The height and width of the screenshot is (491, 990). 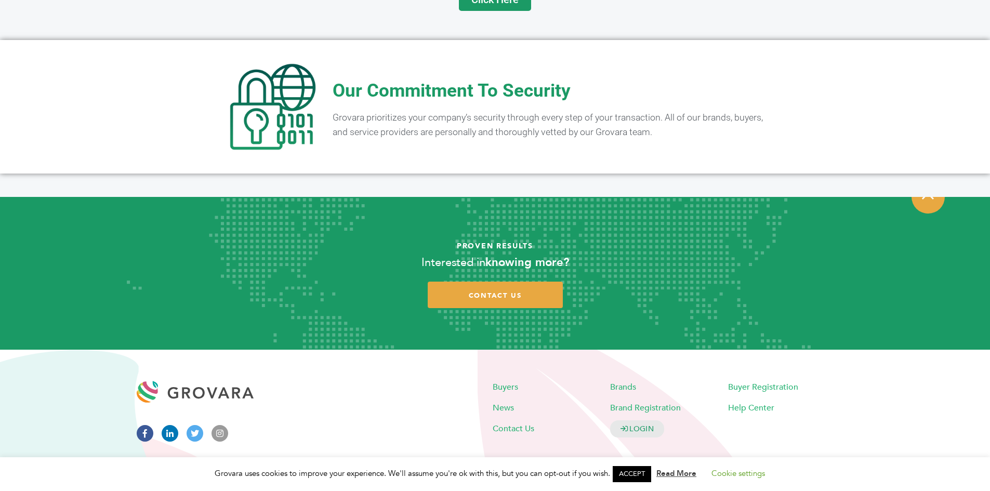 What do you see at coordinates (623, 387) in the screenshot?
I see `a: Brands` at bounding box center [623, 387].